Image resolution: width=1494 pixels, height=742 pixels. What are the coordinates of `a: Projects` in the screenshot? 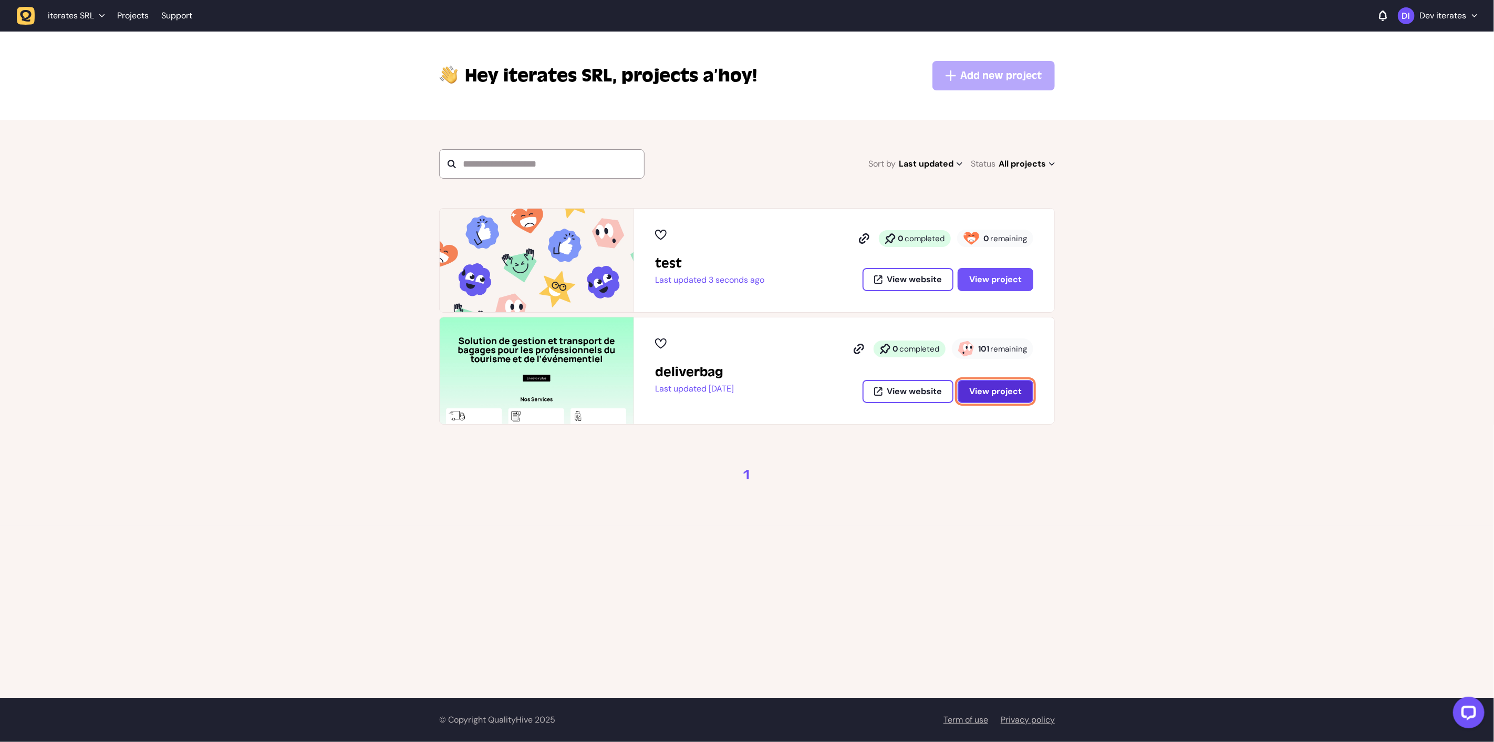 It's located at (133, 16).